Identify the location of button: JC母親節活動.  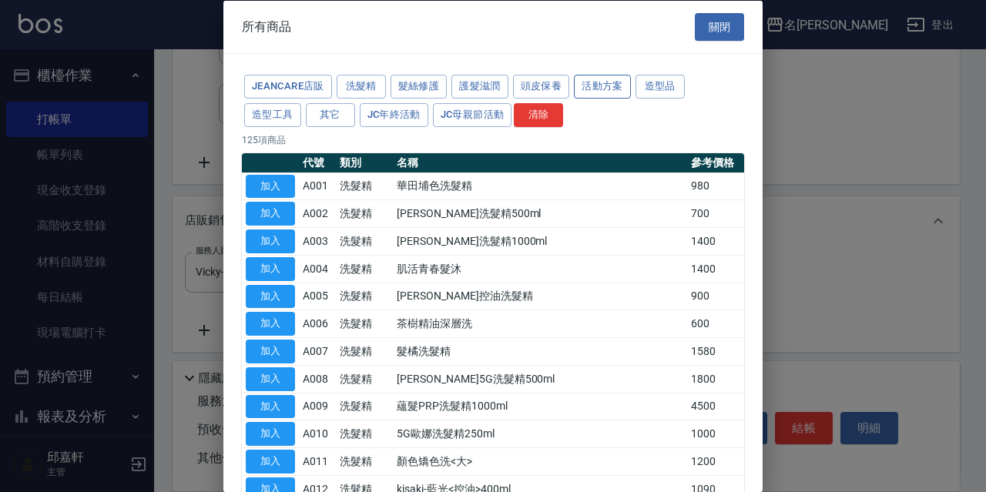
(472, 114).